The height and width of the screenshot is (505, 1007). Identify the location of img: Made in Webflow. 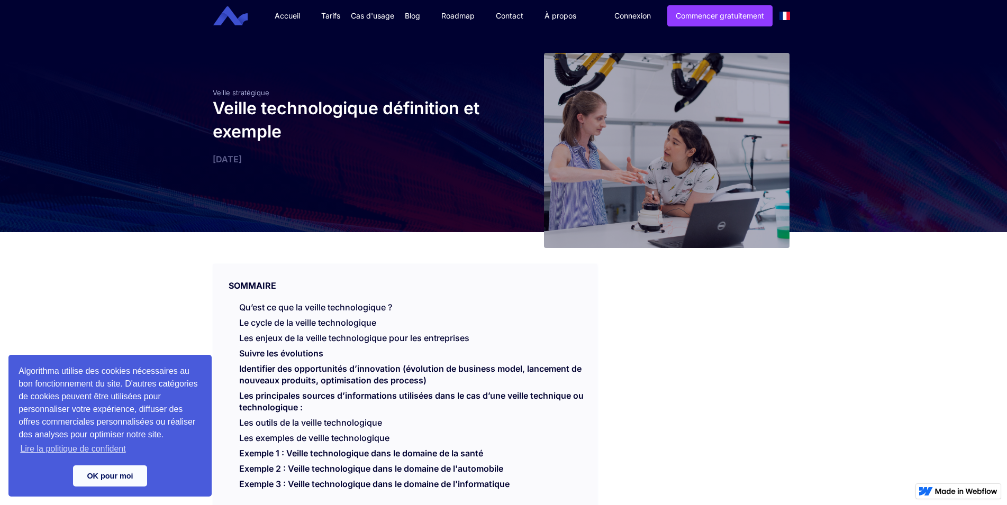
(966, 492).